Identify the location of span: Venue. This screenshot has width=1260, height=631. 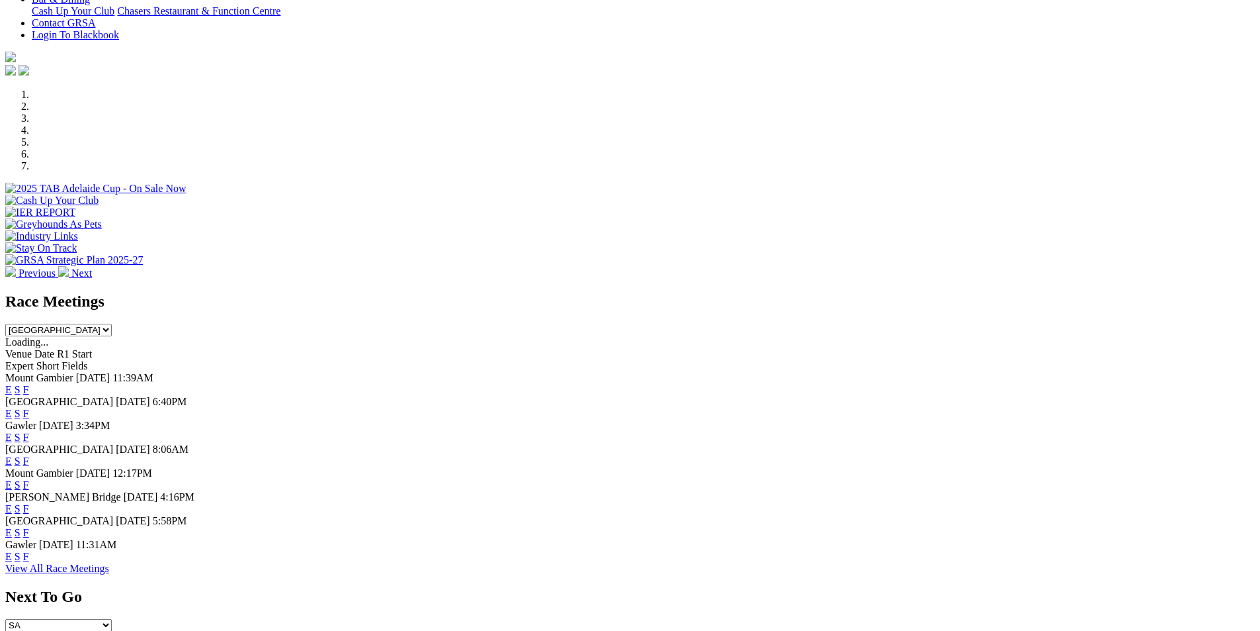
(19, 353).